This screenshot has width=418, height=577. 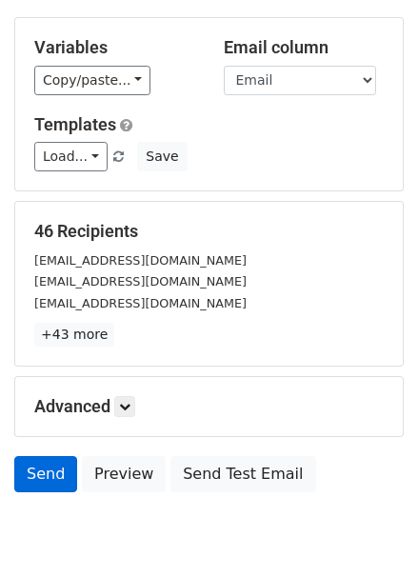 What do you see at coordinates (74, 334) in the screenshot?
I see `a: +43 more` at bounding box center [74, 334].